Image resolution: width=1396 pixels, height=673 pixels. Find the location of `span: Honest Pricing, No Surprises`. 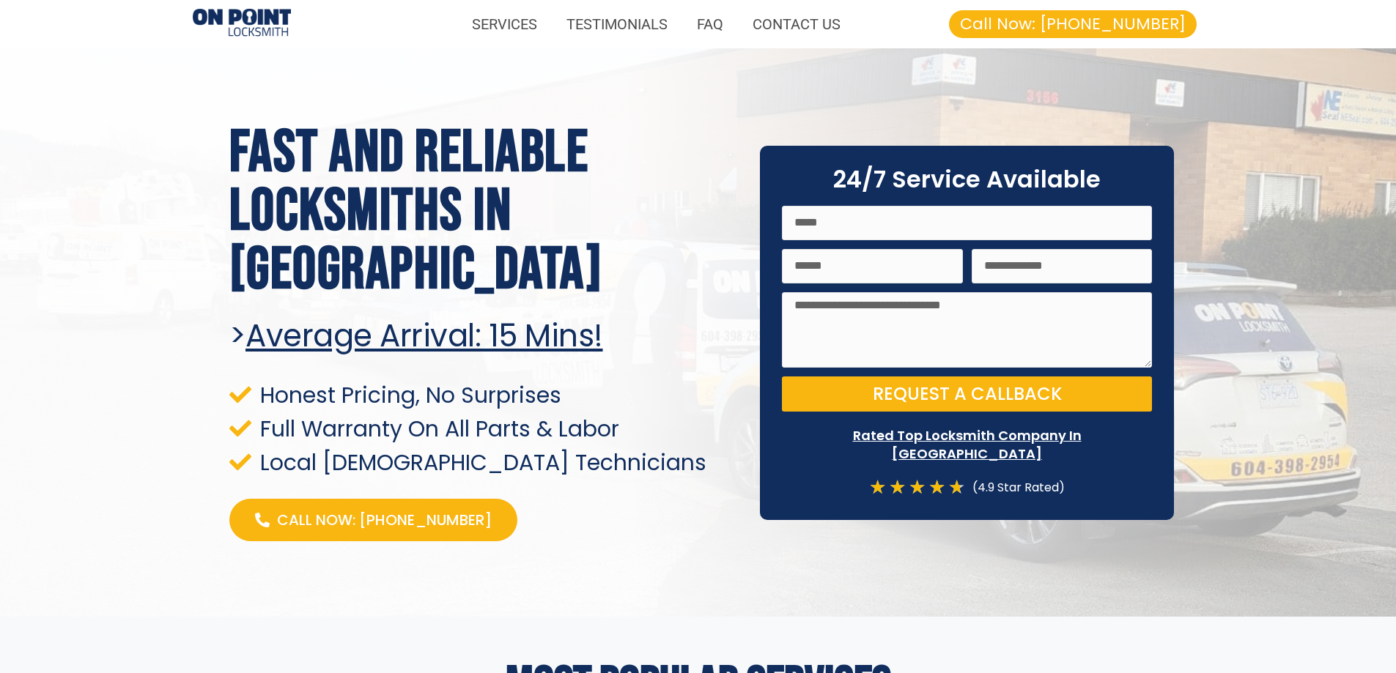

span: Honest Pricing, No Surprises is located at coordinates (409, 395).